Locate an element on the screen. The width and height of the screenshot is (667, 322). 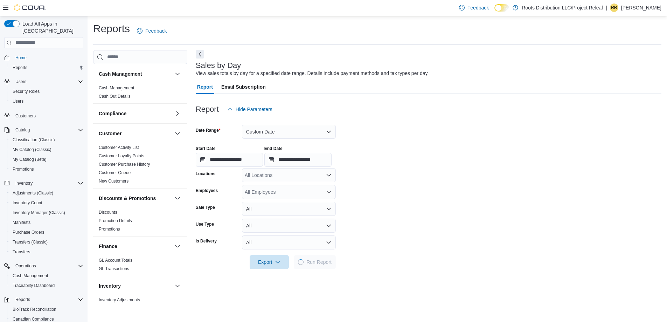
span: Security Roles is located at coordinates (47, 91).